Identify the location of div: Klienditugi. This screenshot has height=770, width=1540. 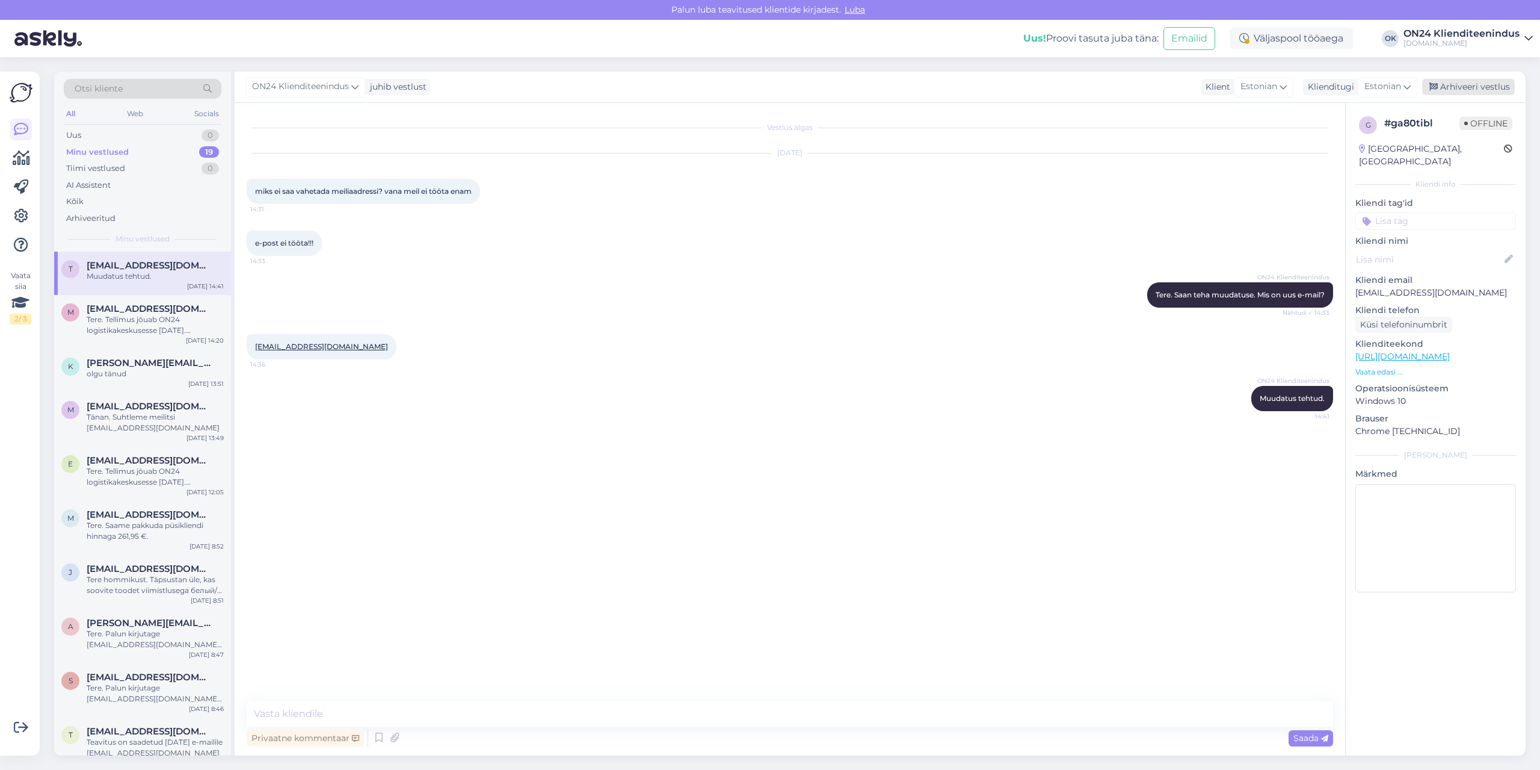
(1329, 87).